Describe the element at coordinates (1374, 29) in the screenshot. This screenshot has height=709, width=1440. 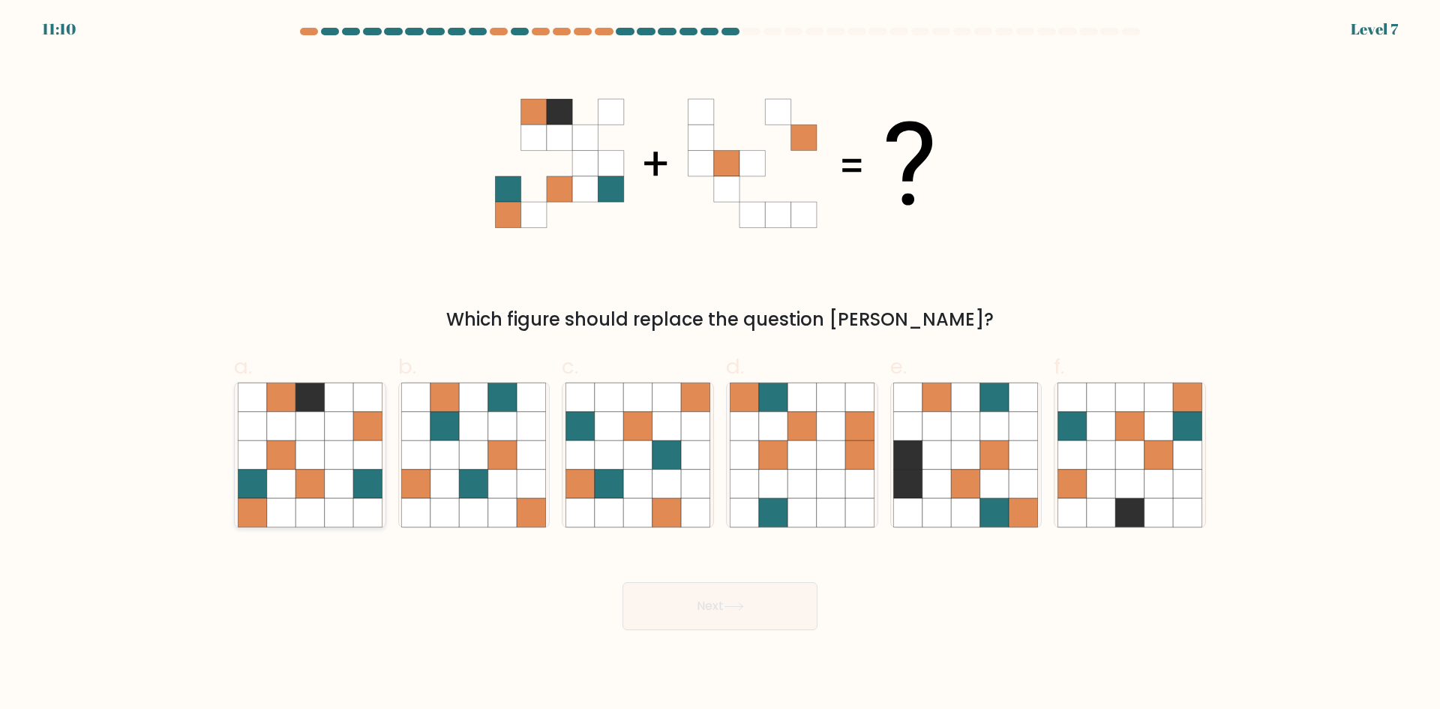
I see `div: Level 7` at that location.